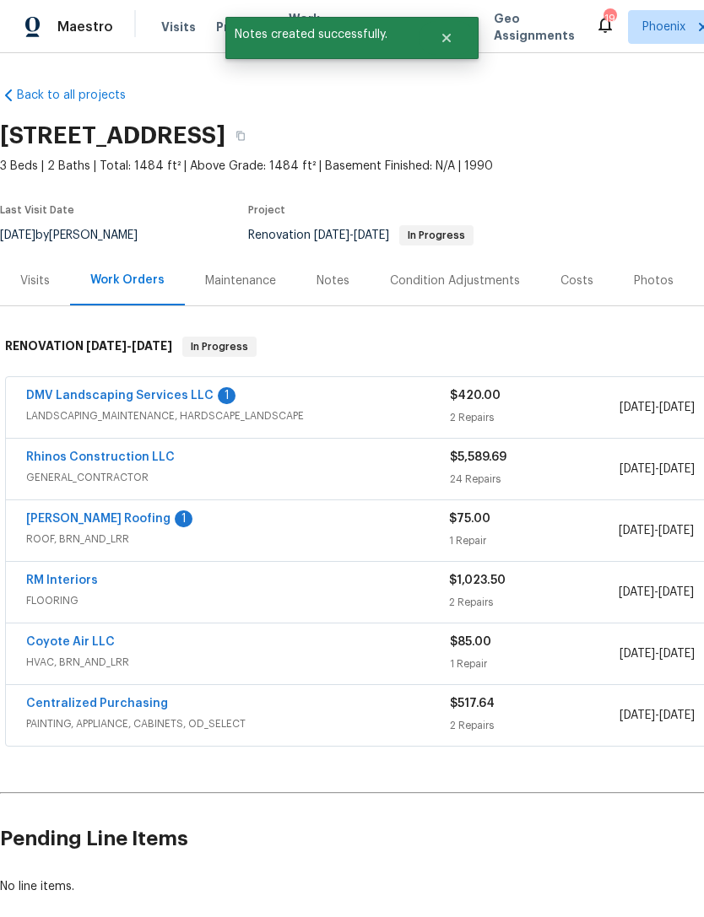 The image size is (704, 917). What do you see at coordinates (240, 136) in the screenshot?
I see `button: Copy Address` at bounding box center [240, 136].